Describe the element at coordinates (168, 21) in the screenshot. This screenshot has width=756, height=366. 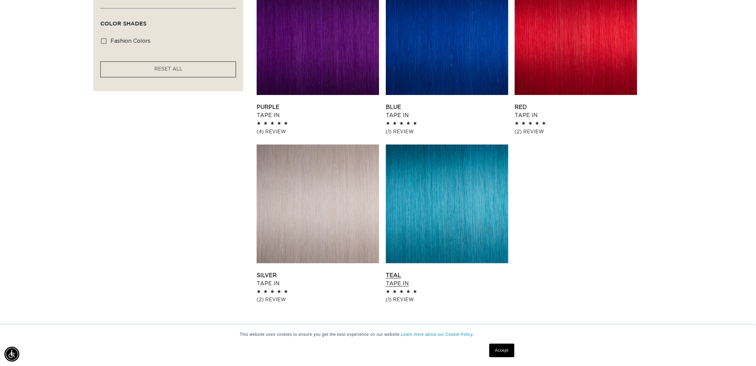
I see `summary: Color Shades (0 selected)` at that location.